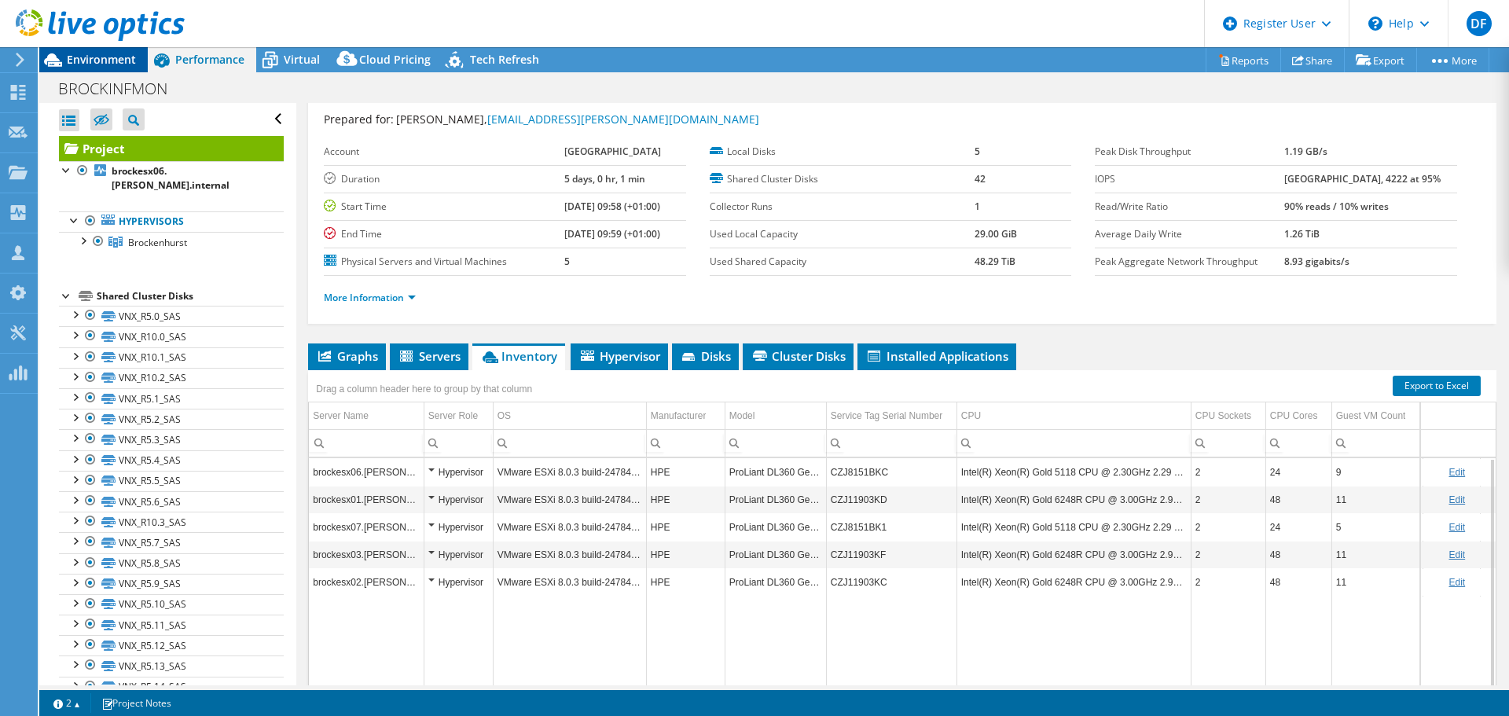 Image resolution: width=1509 pixels, height=716 pixels. I want to click on label: End Time, so click(444, 234).